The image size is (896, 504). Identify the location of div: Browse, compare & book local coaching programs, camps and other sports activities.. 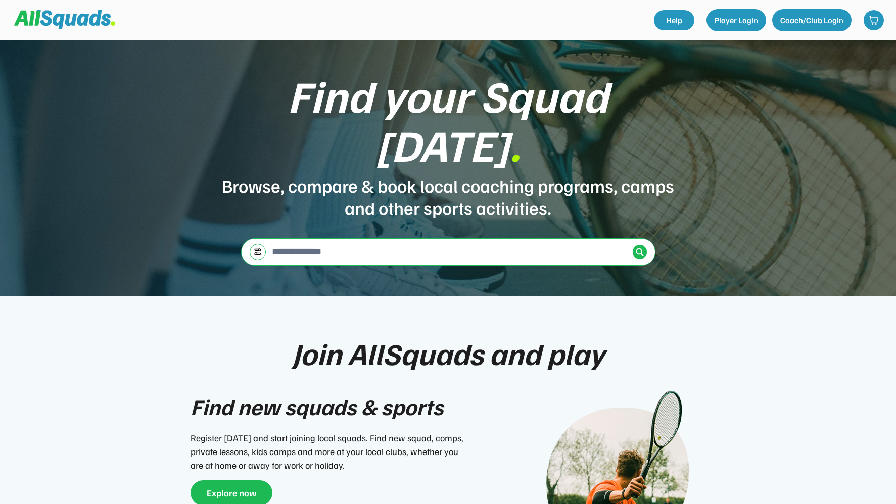
(448, 197).